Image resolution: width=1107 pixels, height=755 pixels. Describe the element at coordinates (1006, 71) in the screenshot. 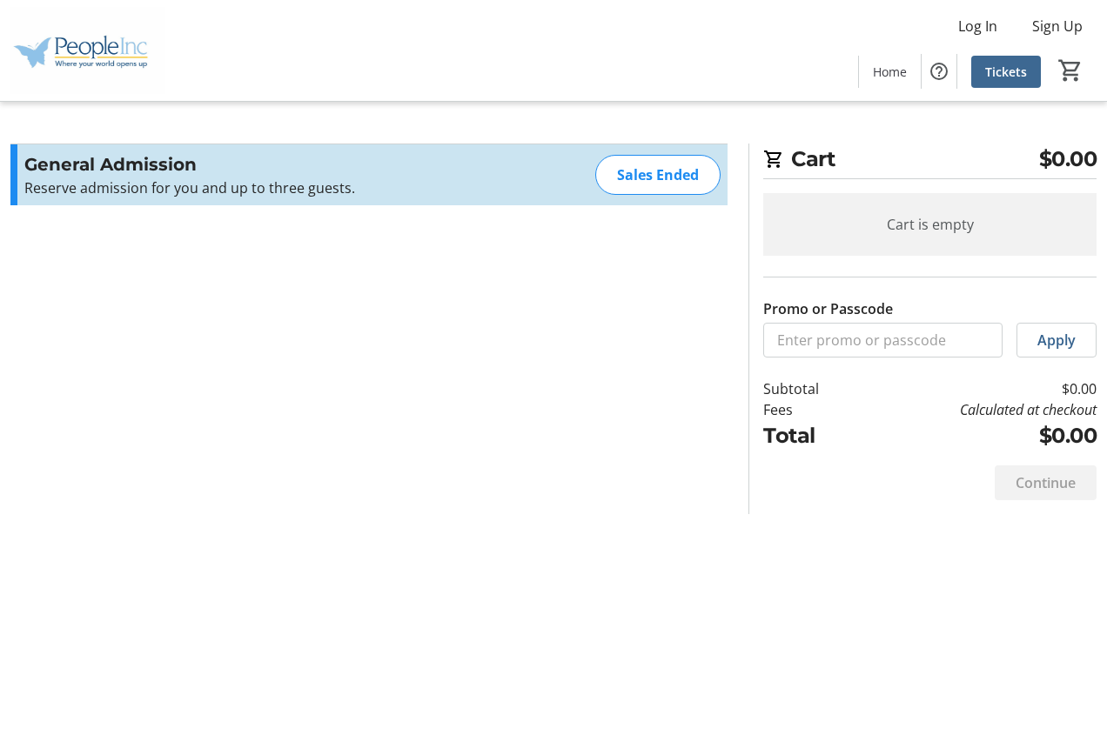

I see `span: Tickets` at that location.